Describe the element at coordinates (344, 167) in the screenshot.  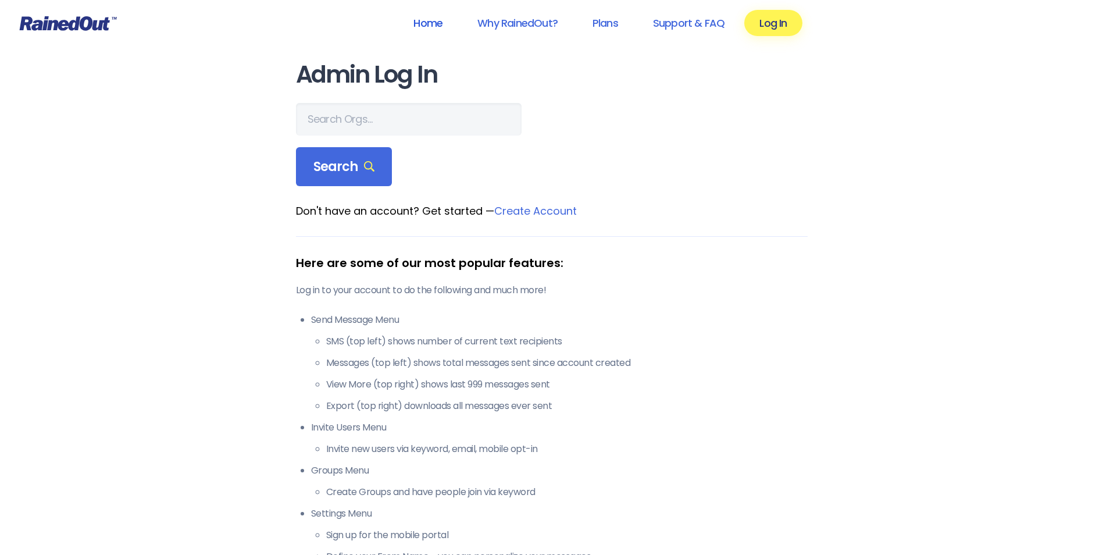
I see `div: Search` at that location.